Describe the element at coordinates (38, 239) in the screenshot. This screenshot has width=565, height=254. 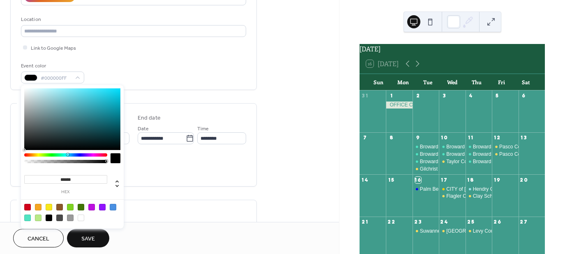
I see `span: Cancel` at that location.